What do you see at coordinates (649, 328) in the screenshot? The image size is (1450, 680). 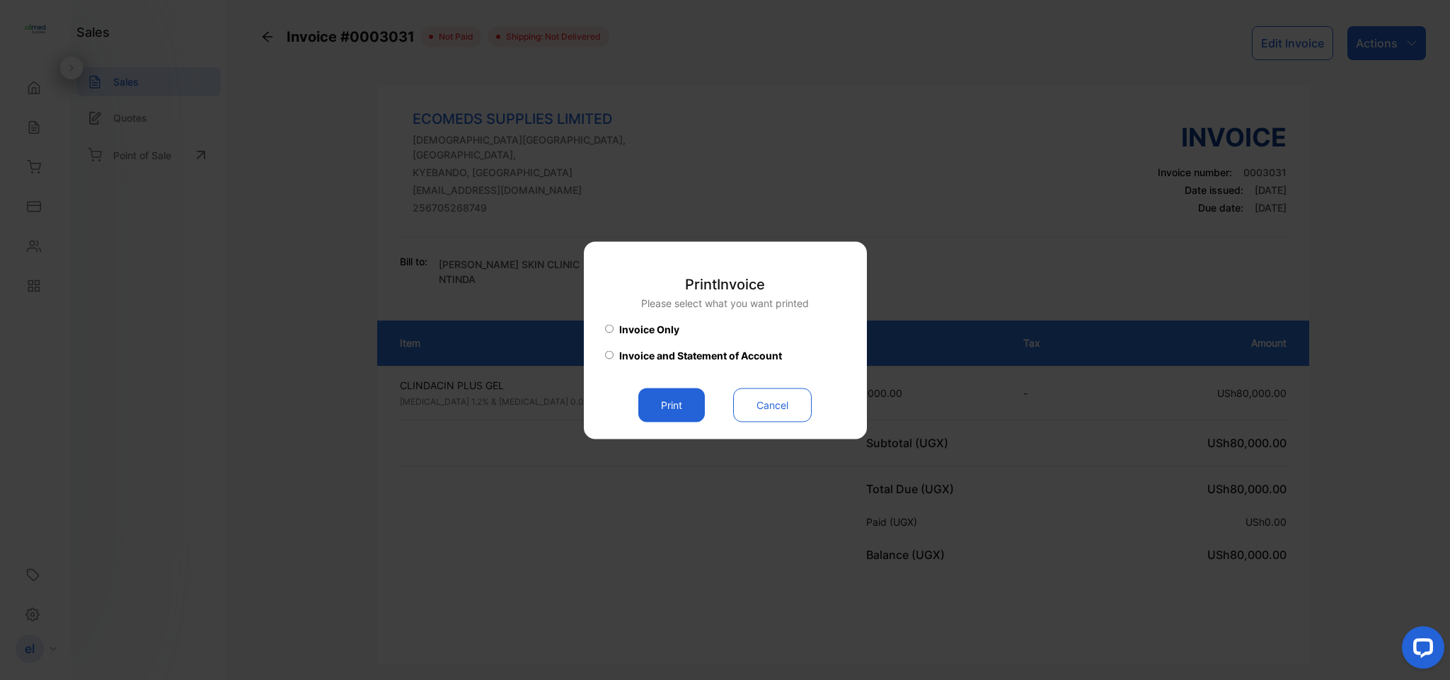 I see `span: Invoice Only` at bounding box center [649, 328].